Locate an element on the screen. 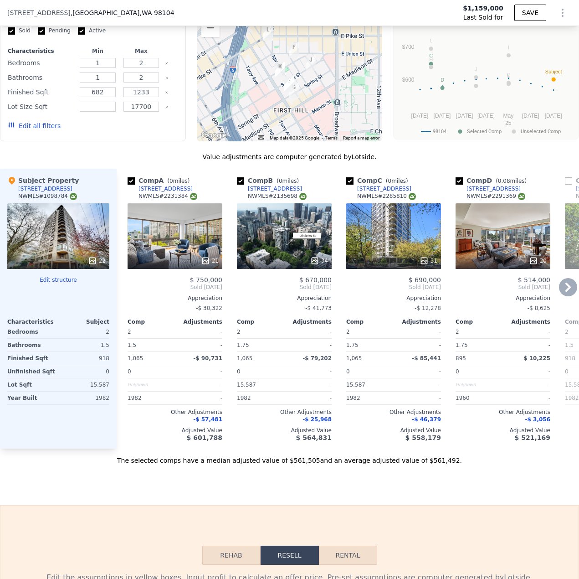 This screenshot has width=579, height=579. span: -$ 30,322 is located at coordinates (209, 308).